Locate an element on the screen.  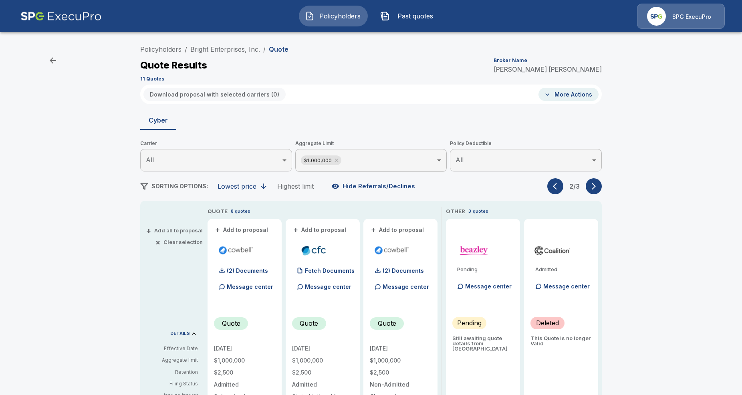
img: coalitioncyberadmitted is located at coordinates (552, 251).